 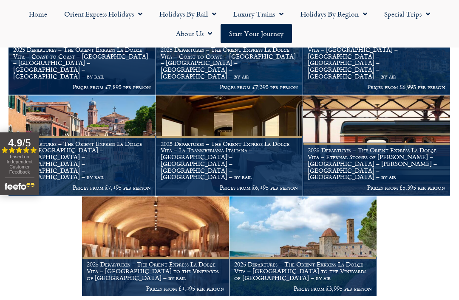 I want to click on a: Holidays by Region, so click(x=334, y=14).